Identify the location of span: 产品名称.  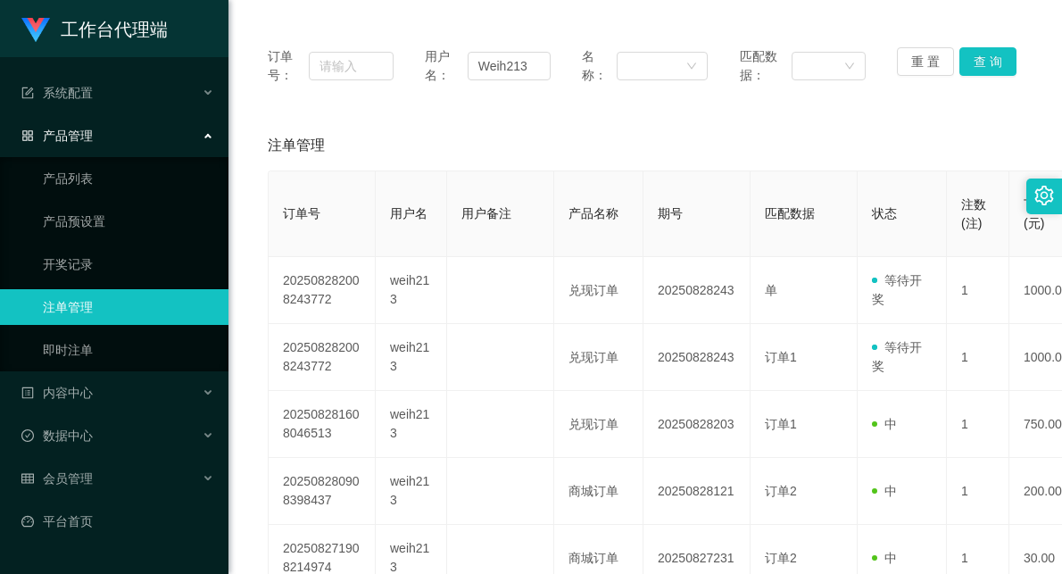
(594, 213).